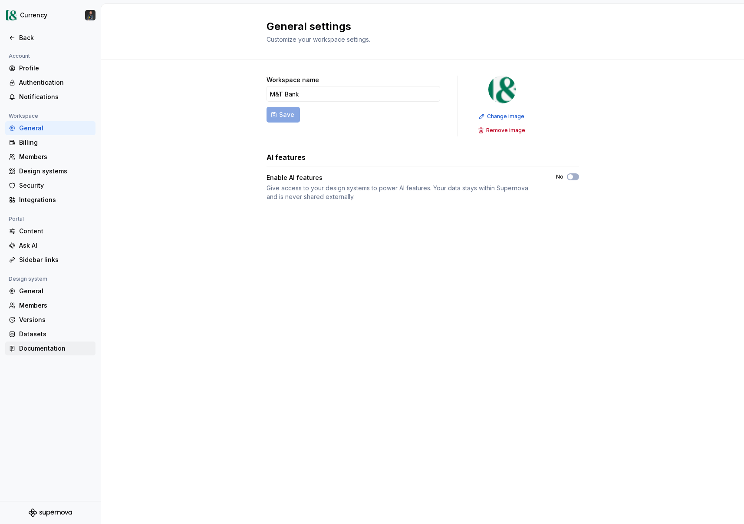  I want to click on a: Ask AI, so click(50, 245).